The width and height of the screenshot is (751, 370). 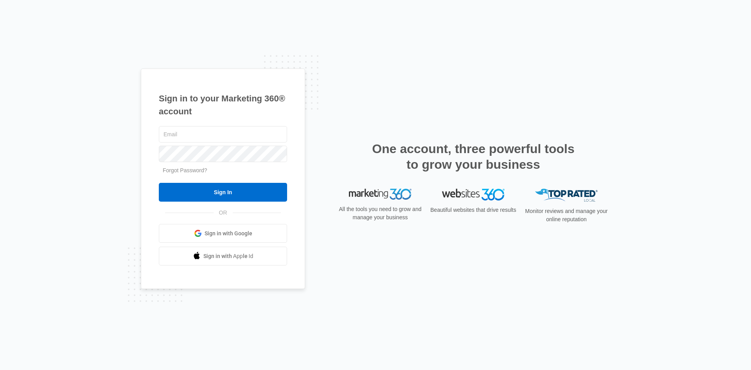 I want to click on a: Forgot Password?, so click(x=185, y=170).